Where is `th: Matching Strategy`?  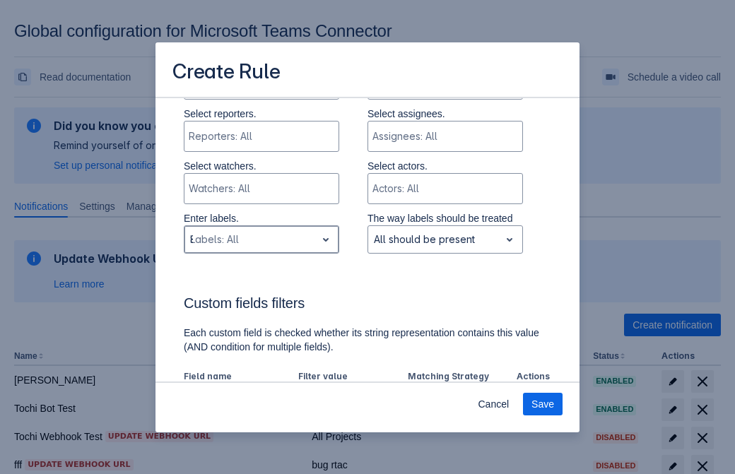 th: Matching Strategy is located at coordinates (457, 377).